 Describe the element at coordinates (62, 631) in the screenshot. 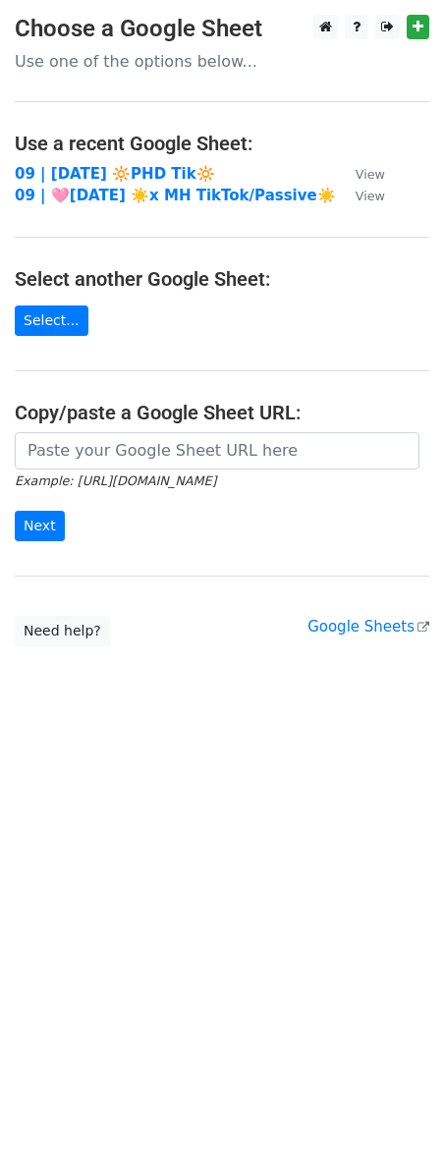

I see `a: Need help?` at that location.